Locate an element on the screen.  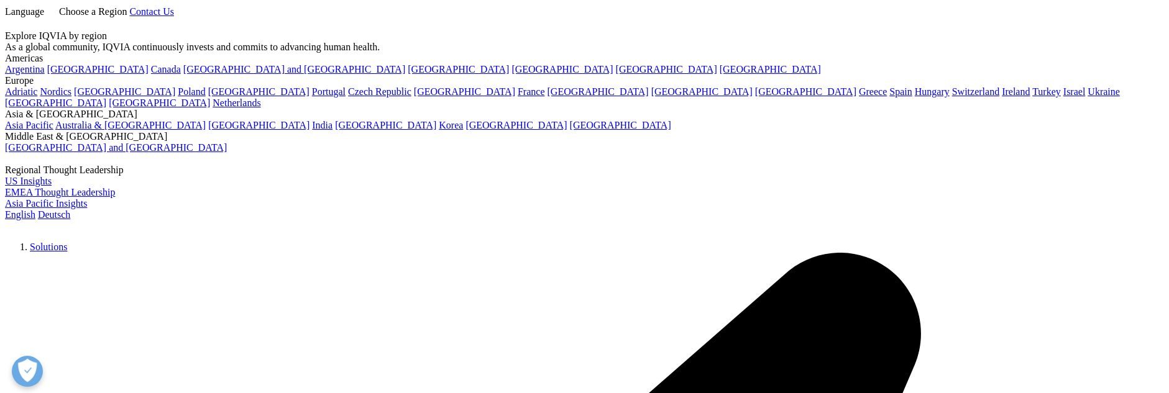
a: Turkey is located at coordinates (1046, 91).